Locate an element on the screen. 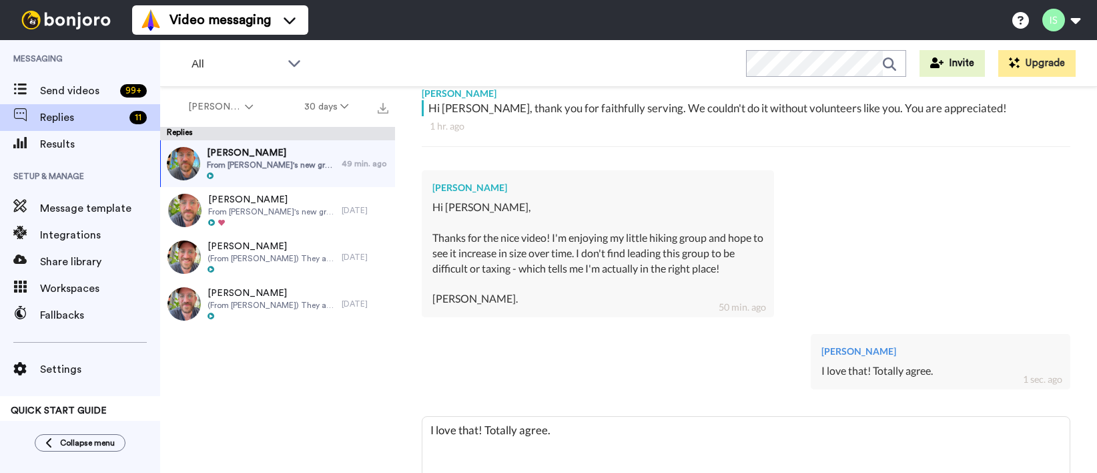 Image resolution: width=1097 pixels, height=473 pixels. span: Fallbacks is located at coordinates (100, 315).